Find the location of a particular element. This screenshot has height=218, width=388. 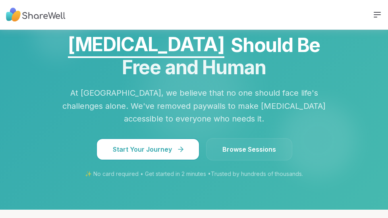

span: Free and Human is located at coordinates (194, 67).